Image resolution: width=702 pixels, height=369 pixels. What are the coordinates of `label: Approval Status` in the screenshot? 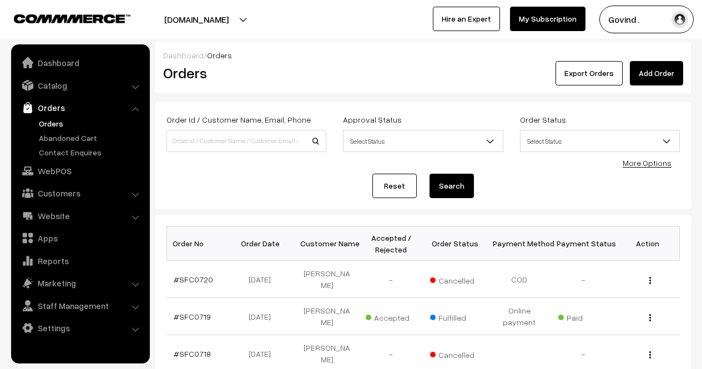 It's located at (372, 119).